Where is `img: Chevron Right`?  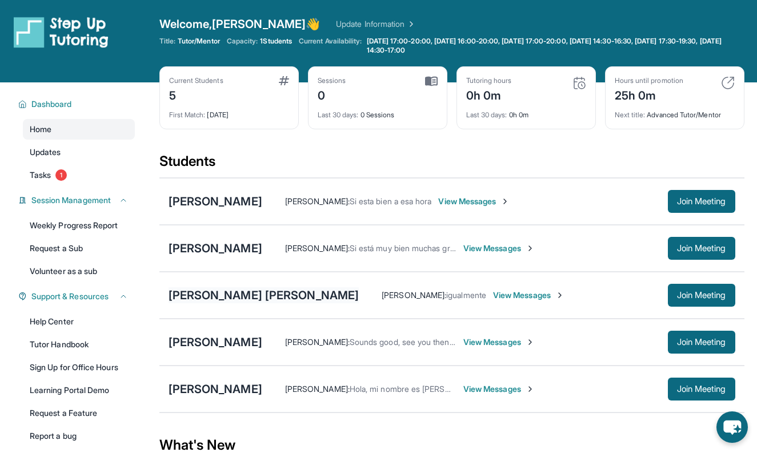 img: Chevron Right is located at coordinates (410, 24).